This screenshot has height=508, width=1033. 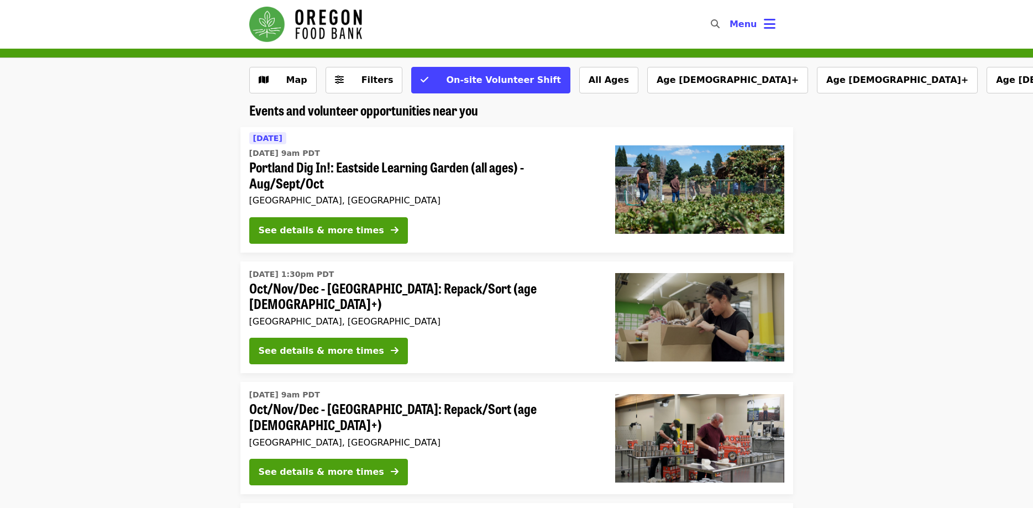 What do you see at coordinates (517, 438) in the screenshot?
I see `a: See details for "Oct/Nov/Dec - Portland: Repack/Sort (age 16+)"` at bounding box center [517, 438].